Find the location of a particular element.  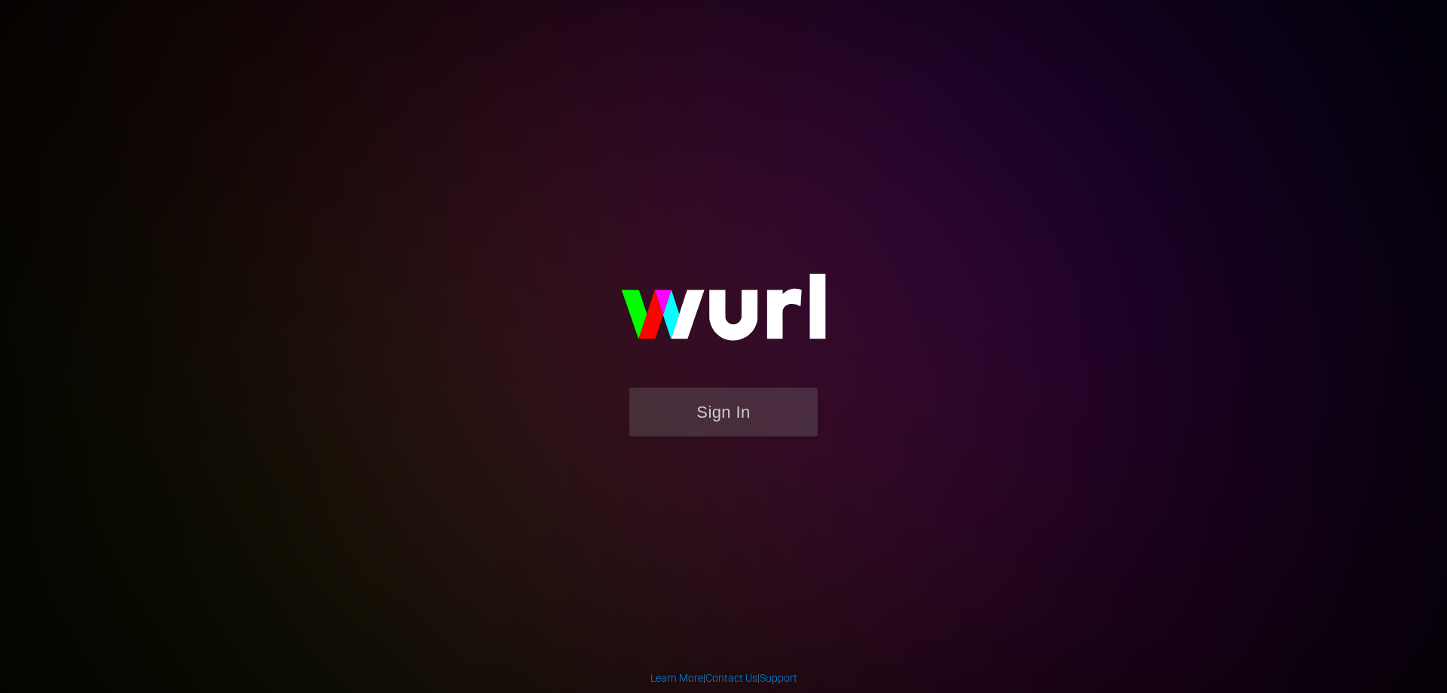

img: wurl-logo-on-black-223613ac3d8ba8fe6dc639794a292ebdb59501304c7dfd60c99c58986ef67473.svg is located at coordinates (724, 314).